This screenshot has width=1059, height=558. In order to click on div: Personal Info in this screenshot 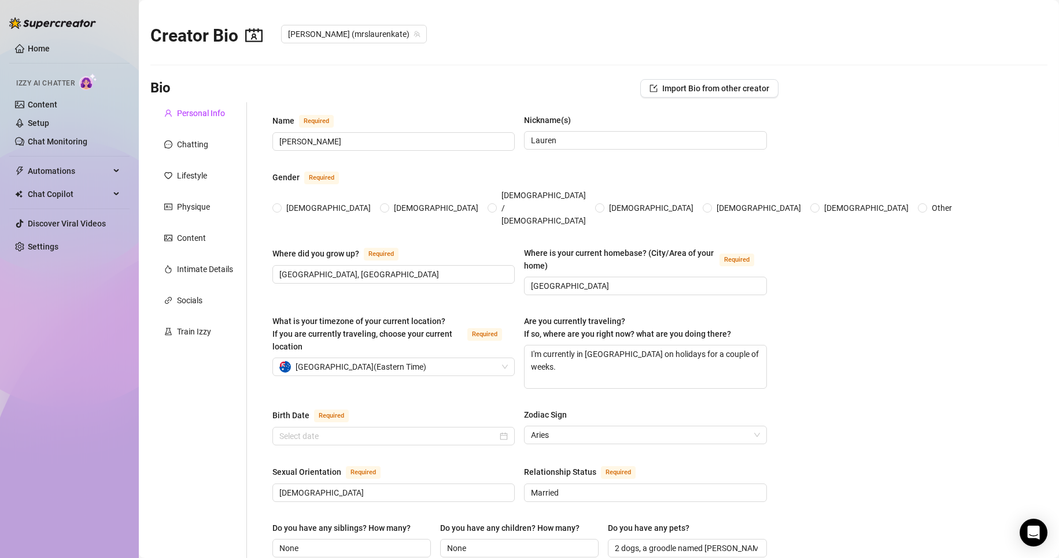, I will do `click(201, 113)`.